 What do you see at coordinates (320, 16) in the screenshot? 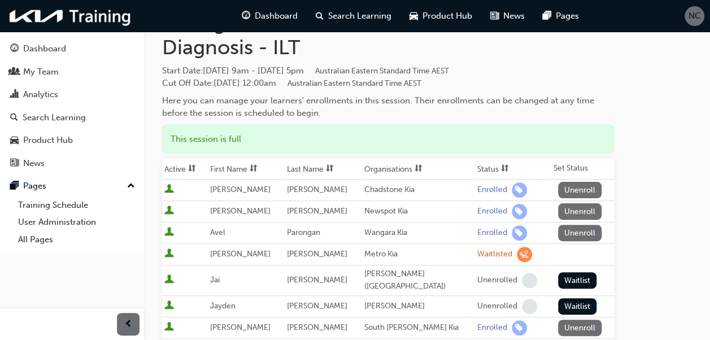
I see `span: search-icon` at bounding box center [320, 16].